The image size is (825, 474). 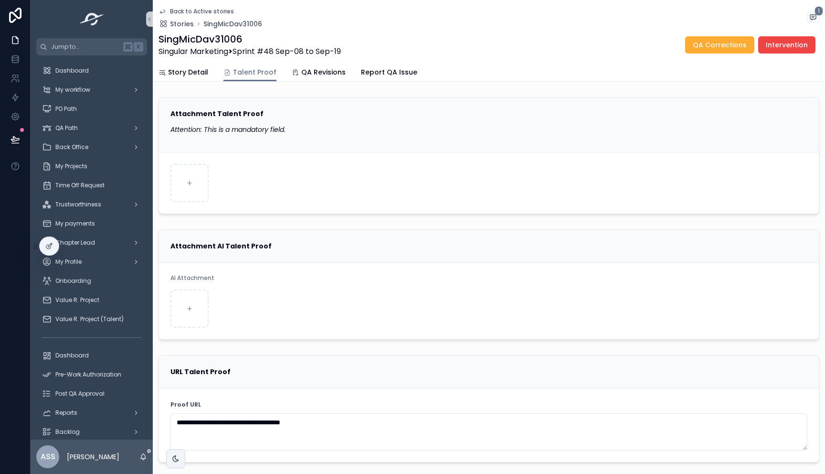 What do you see at coordinates (92, 204) in the screenshot?
I see `a: Trustworthiness` at bounding box center [92, 204].